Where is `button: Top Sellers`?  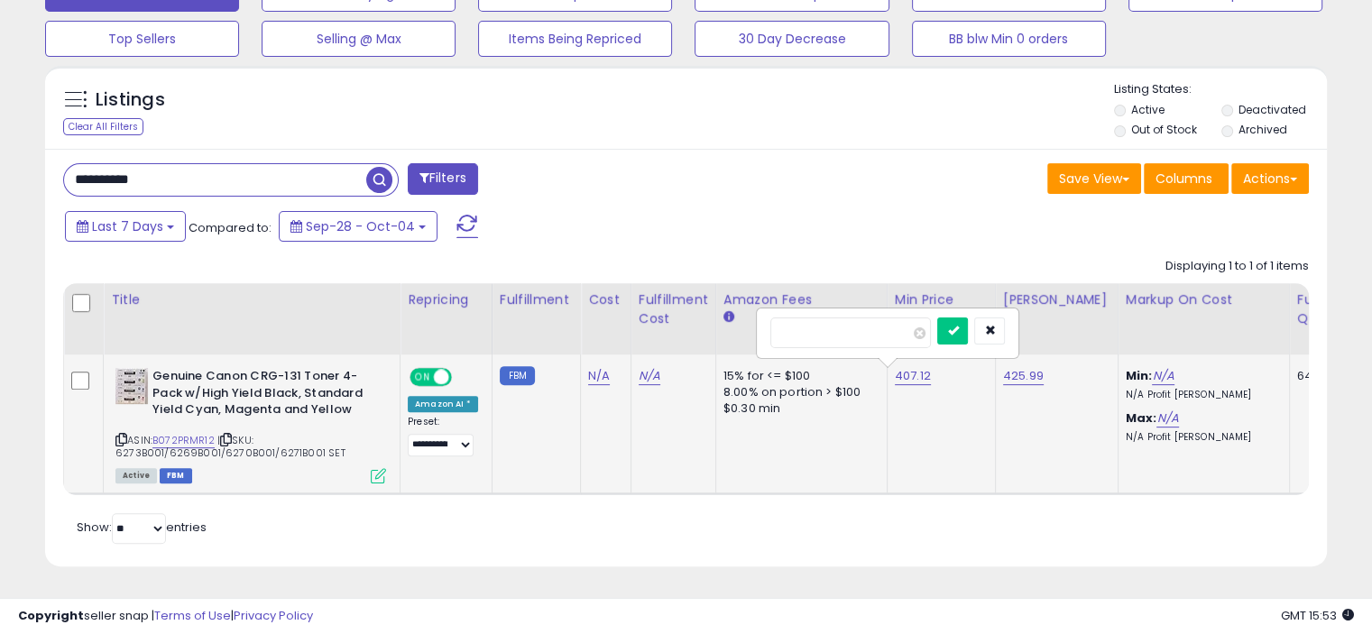
button: Top Sellers is located at coordinates (142, 39).